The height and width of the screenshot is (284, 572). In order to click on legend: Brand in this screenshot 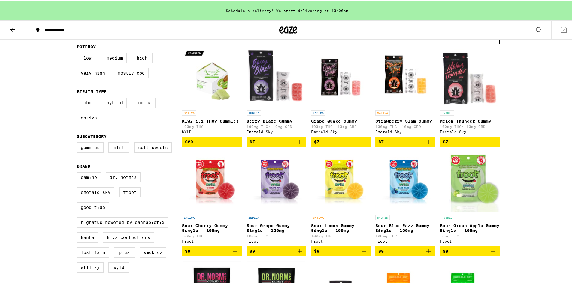, I will do `click(83, 165)`.